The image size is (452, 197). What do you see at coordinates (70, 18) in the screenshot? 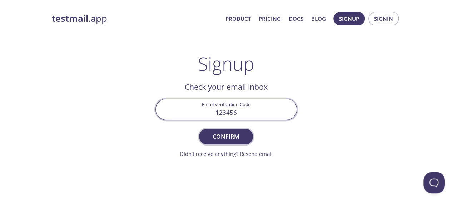
I see `strong: testmail` at bounding box center [70, 18].